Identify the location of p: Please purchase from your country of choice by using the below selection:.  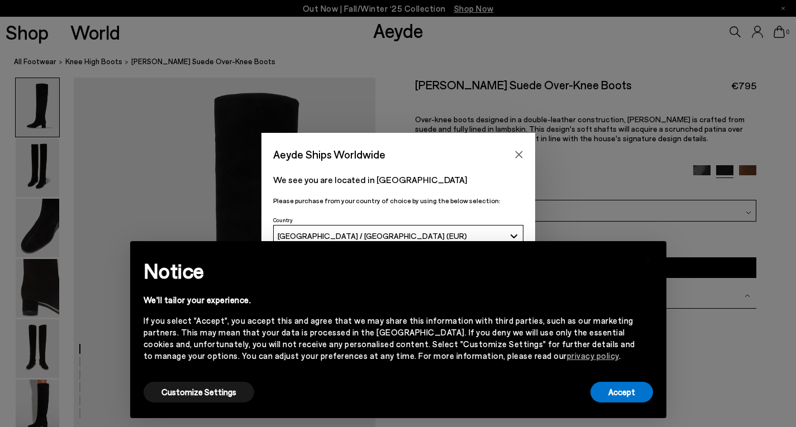
(398, 200).